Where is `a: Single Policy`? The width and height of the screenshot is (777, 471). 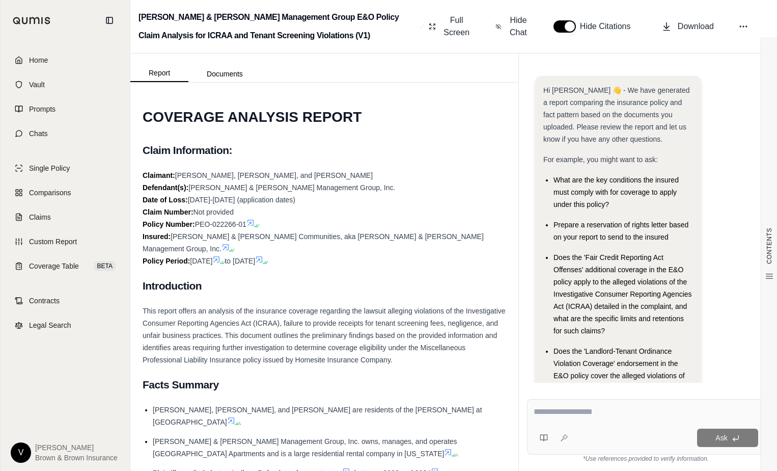 a: Single Policy is located at coordinates (65, 168).